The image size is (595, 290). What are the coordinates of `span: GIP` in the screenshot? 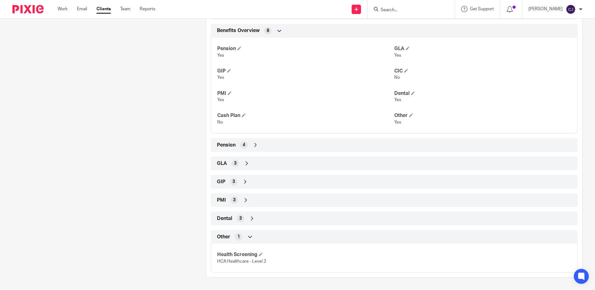 It's located at (221, 182).